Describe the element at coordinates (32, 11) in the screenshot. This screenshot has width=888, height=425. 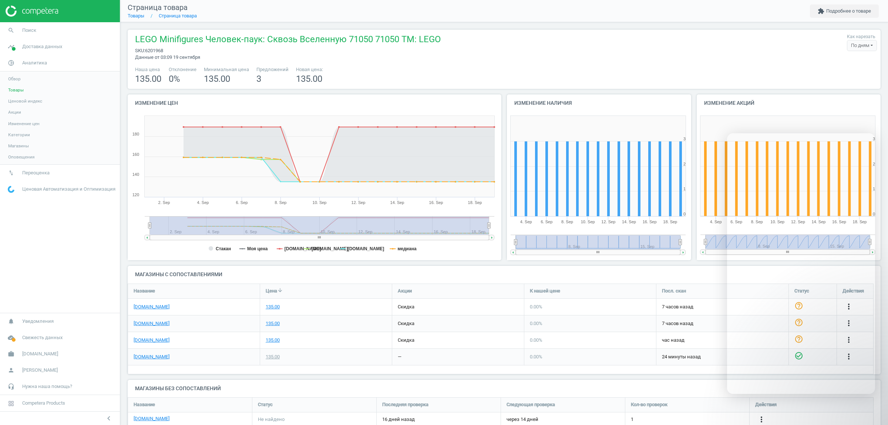
I see `img: ajHJNr6hYgQAAAAASUVORK5CYII=` at that location.